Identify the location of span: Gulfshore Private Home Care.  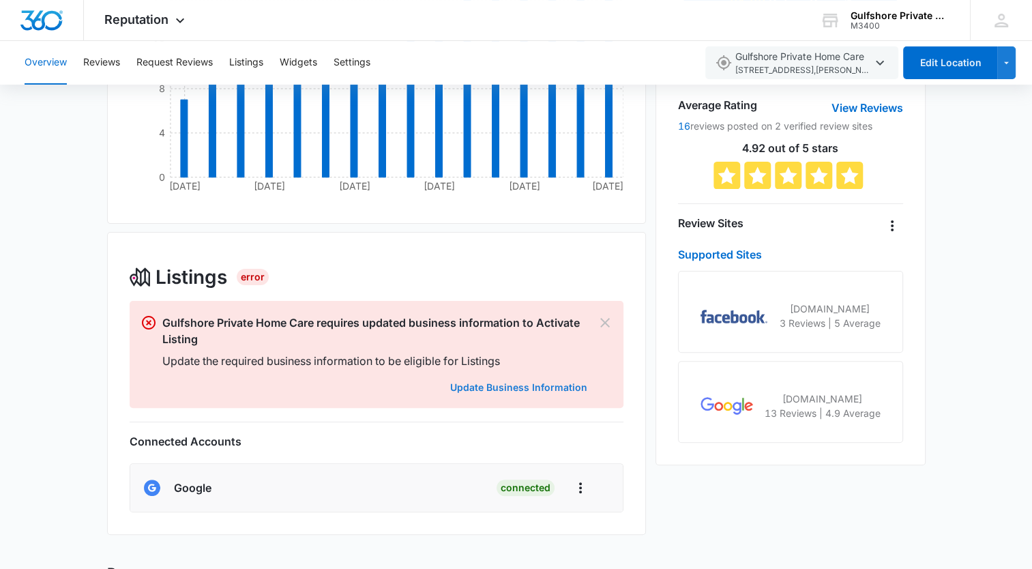
(803, 63).